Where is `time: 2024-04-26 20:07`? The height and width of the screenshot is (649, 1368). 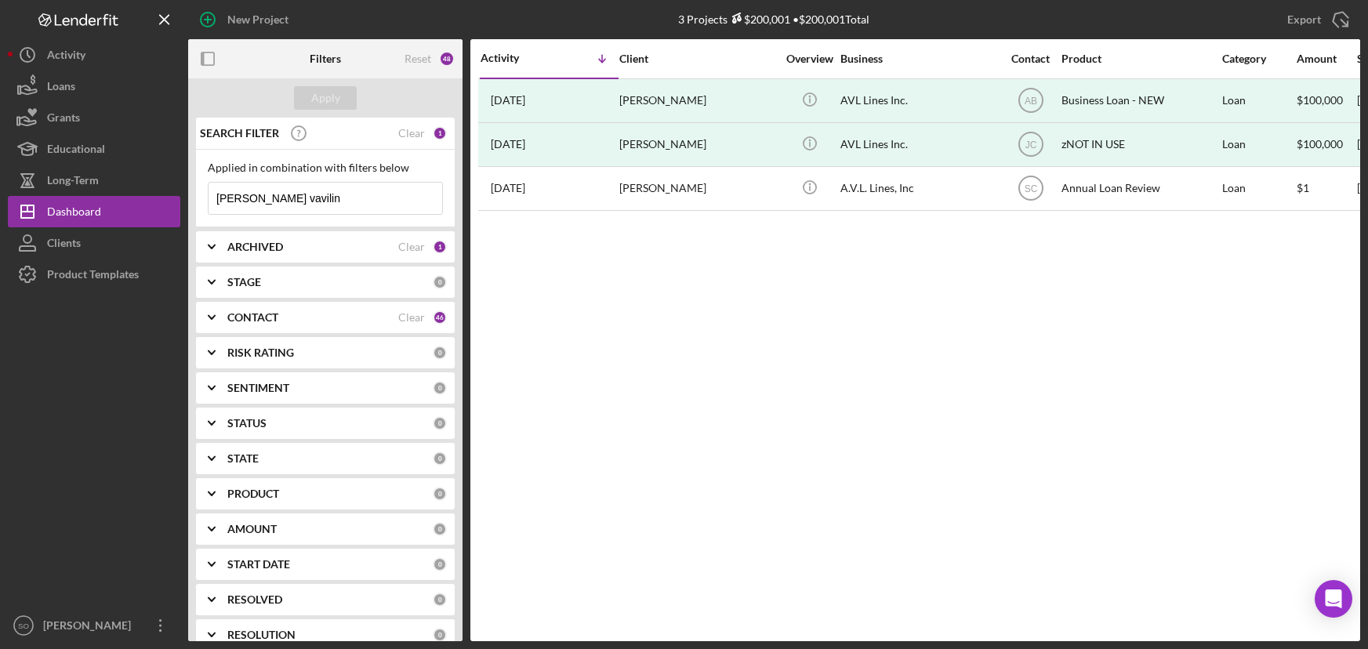
time: 2024-04-26 20:07 is located at coordinates (508, 100).